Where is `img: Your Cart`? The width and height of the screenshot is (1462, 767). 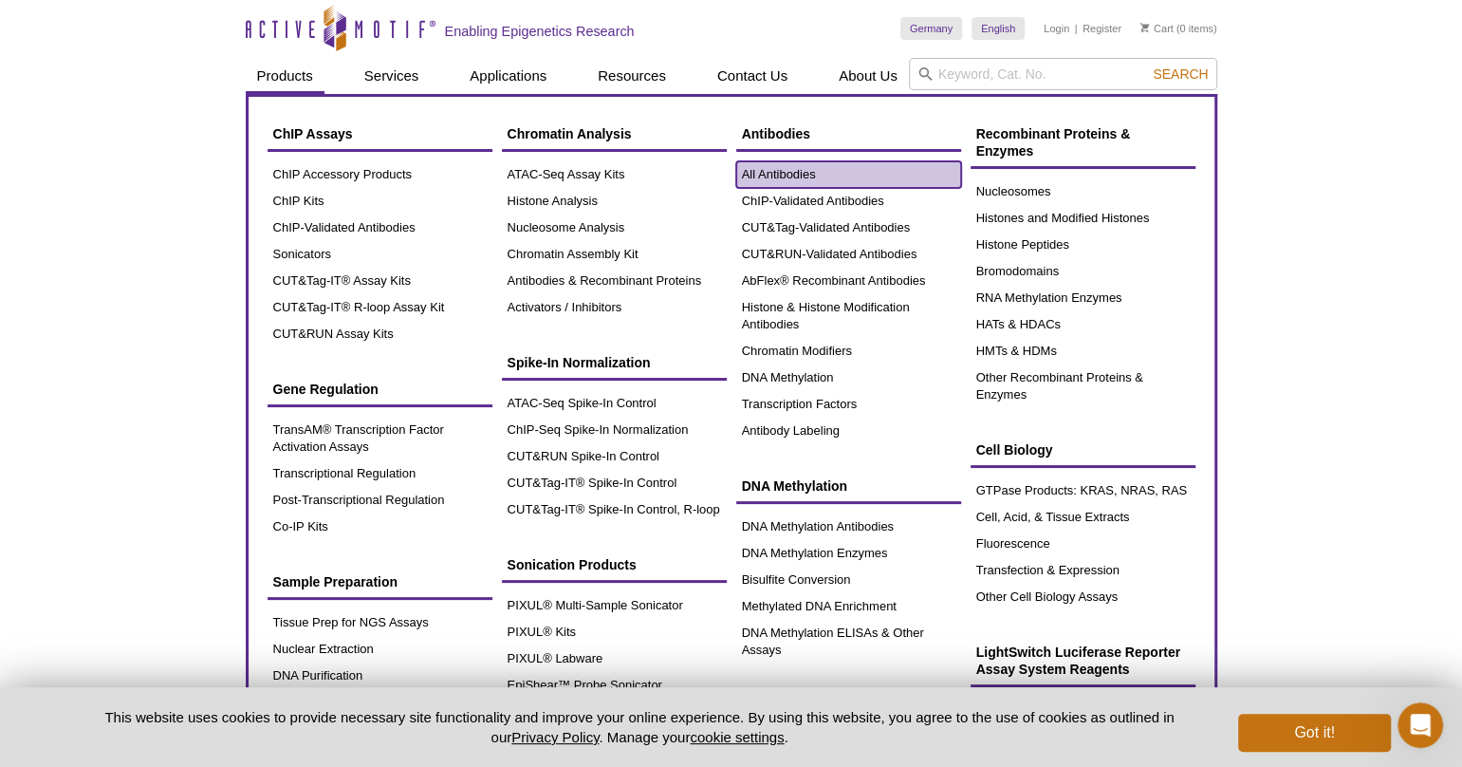
img: Your Cart is located at coordinates (1145, 28).